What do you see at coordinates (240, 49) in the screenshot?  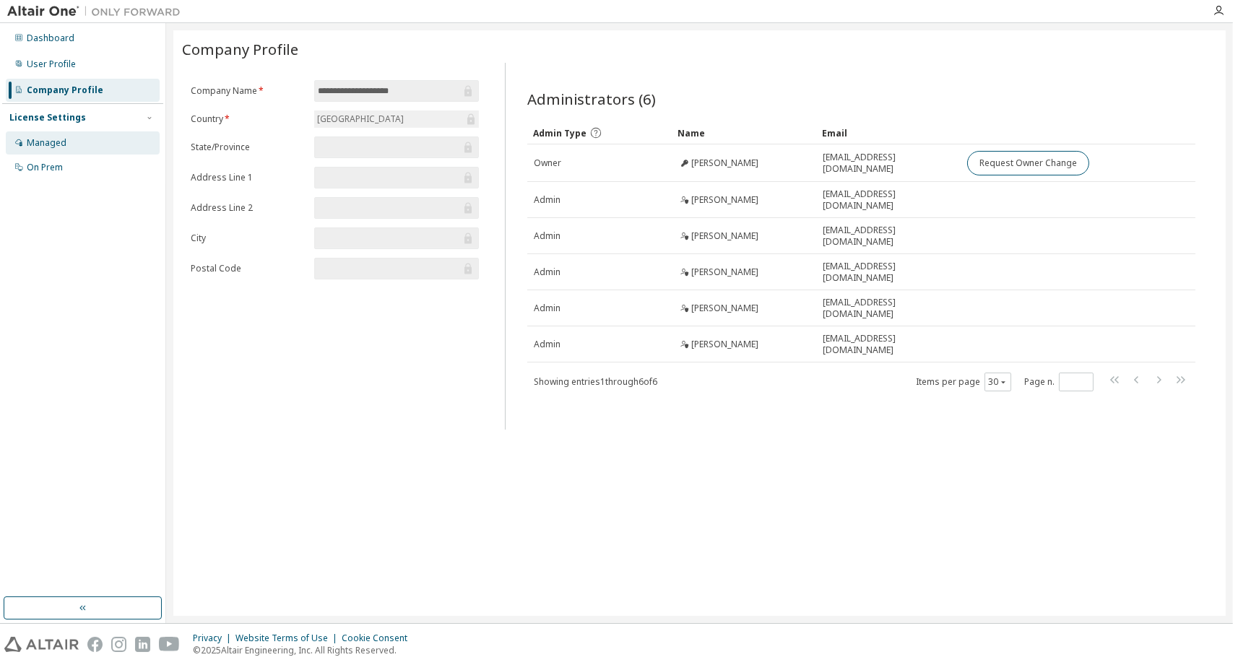 I see `span: Company Profile` at bounding box center [240, 49].